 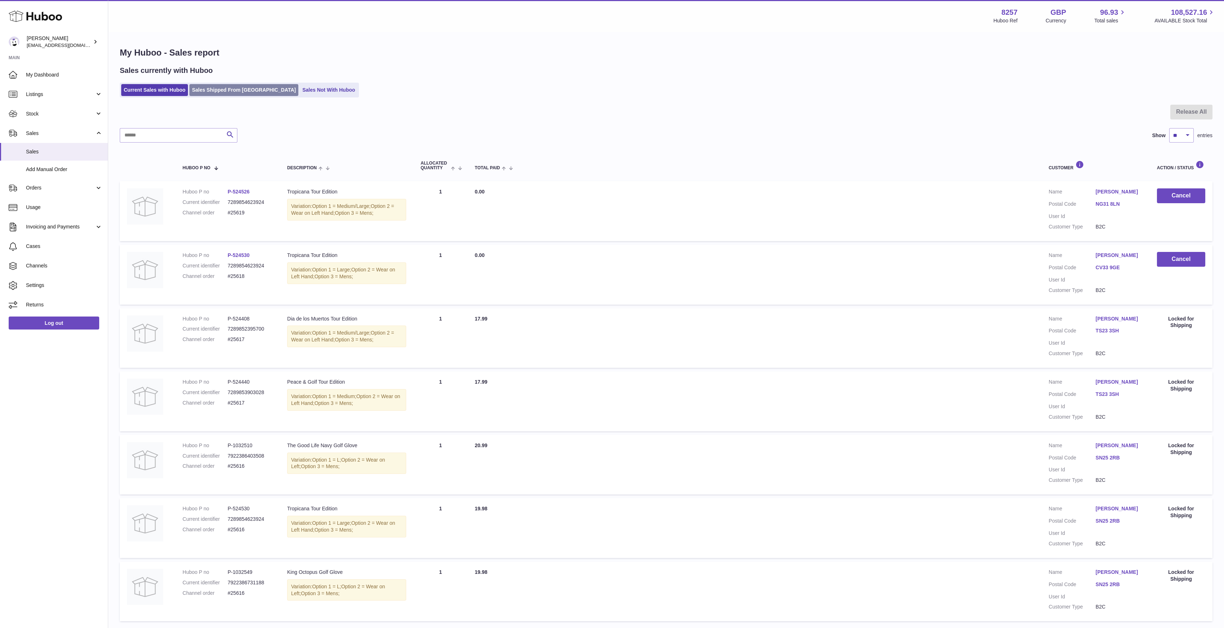 I want to click on dd: #25617, so click(x=250, y=339).